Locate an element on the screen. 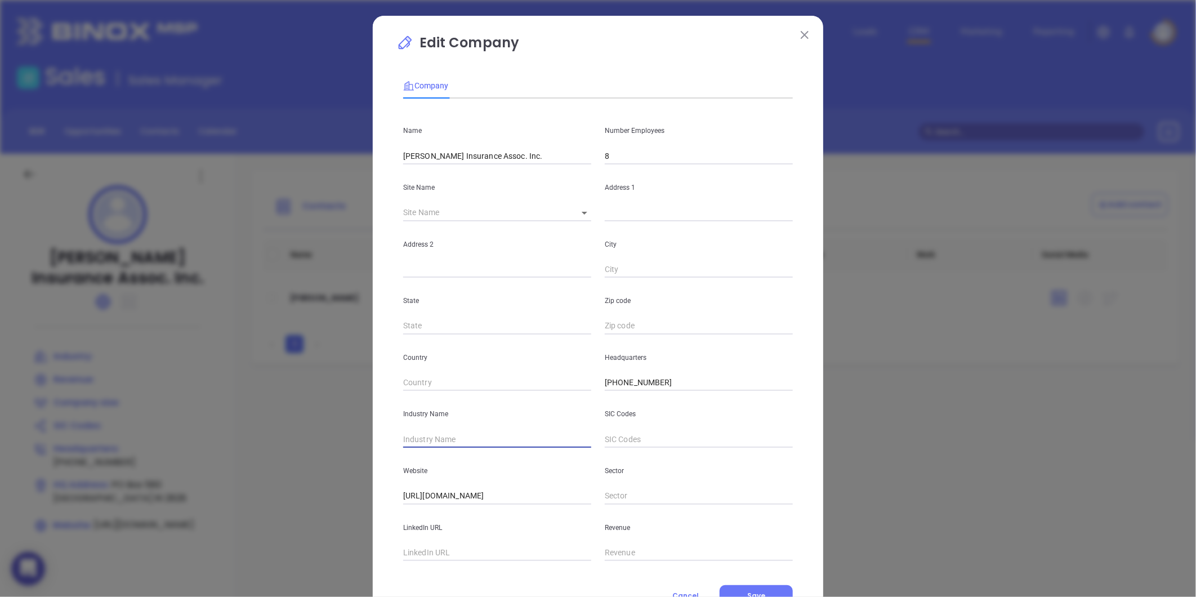  input: Number Employees is located at coordinates (699, 156).